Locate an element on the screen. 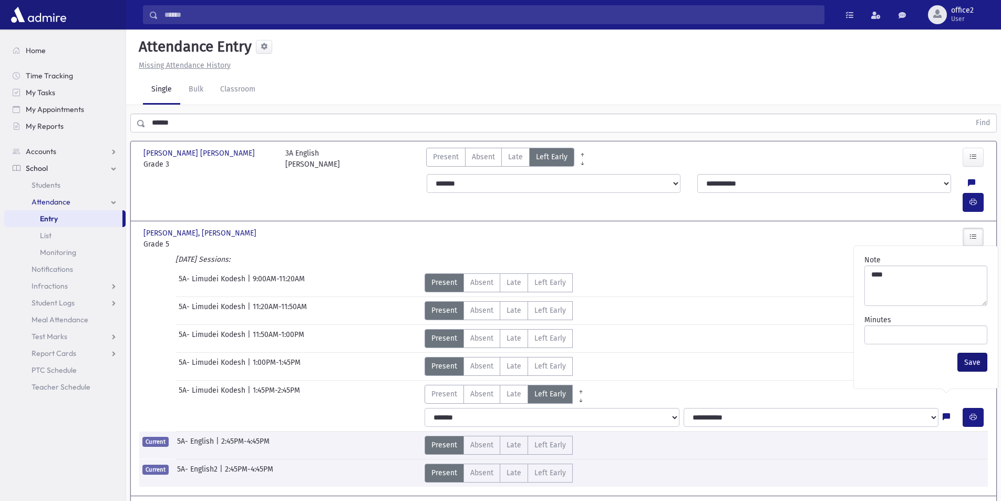  label: Minutes is located at coordinates (878, 320).